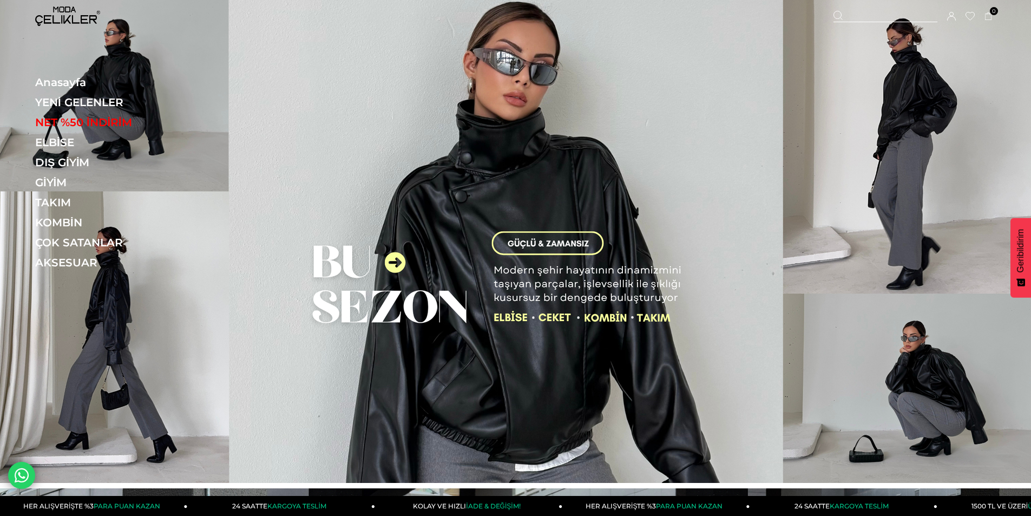 This screenshot has height=516, width=1031. What do you see at coordinates (68, 16) in the screenshot?
I see `img: logo` at bounding box center [68, 16].